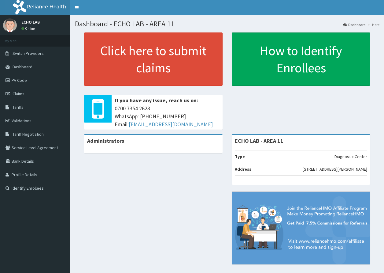 This screenshot has width=384, height=273. I want to click on p: ECHO LAB, so click(31, 22).